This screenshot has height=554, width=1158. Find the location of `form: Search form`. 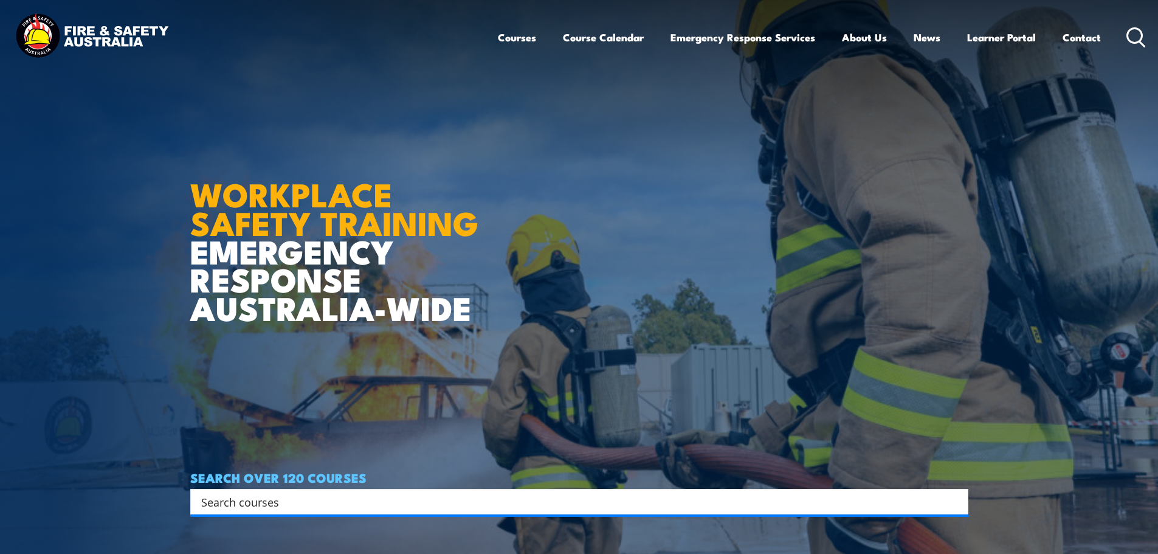

form: Search form is located at coordinates (574, 501).